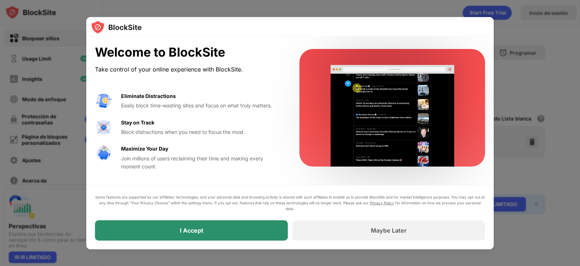 The image size is (580, 266). Describe the element at coordinates (104, 127) in the screenshot. I see `img: value-focus.svg` at that location.